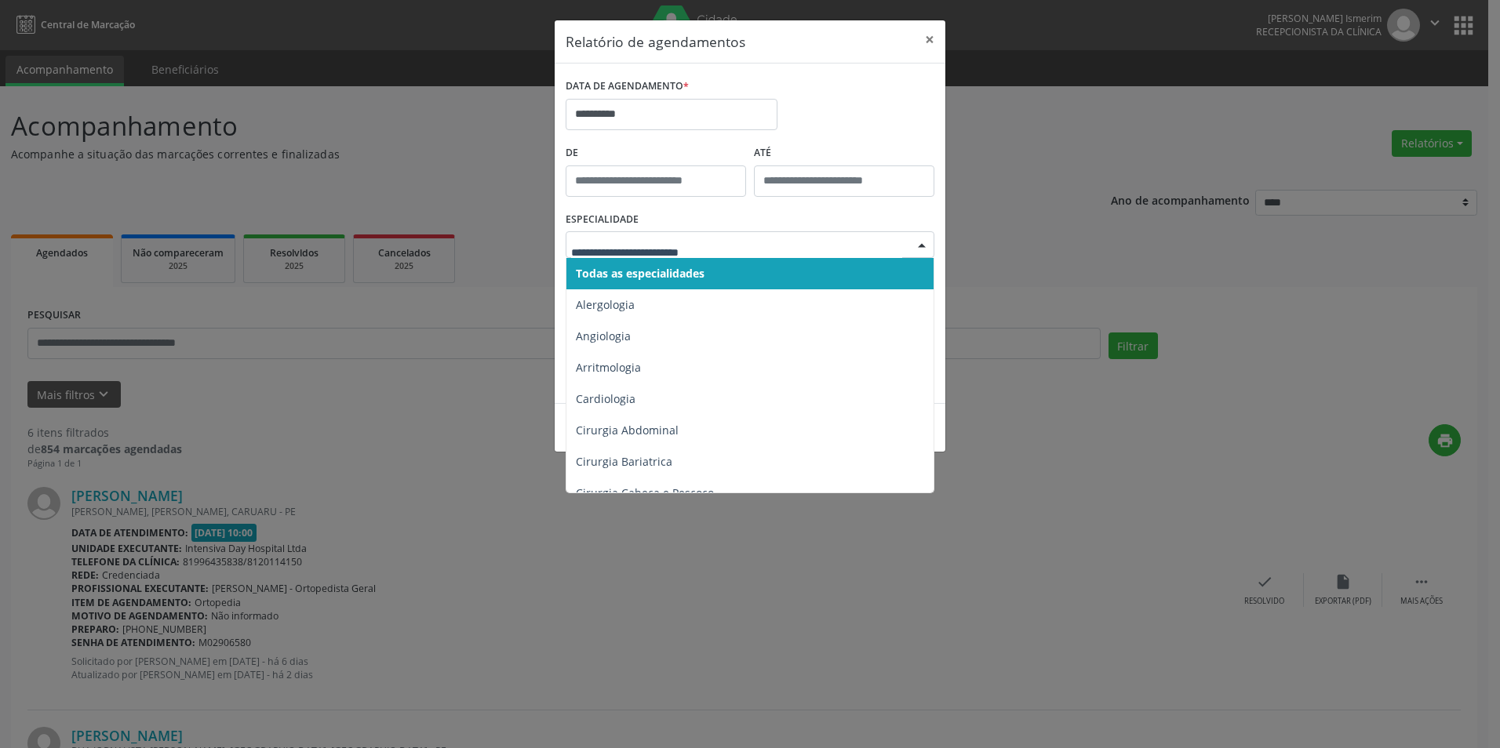  I want to click on span: Todas as especialidades, so click(640, 273).